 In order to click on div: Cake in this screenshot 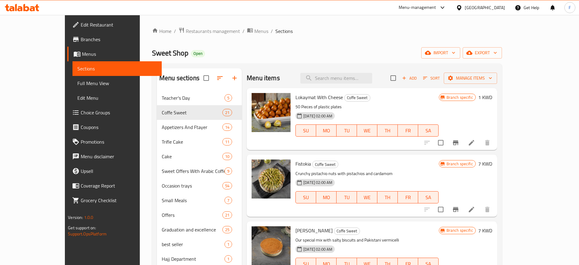, I will do `click(192, 156)`.